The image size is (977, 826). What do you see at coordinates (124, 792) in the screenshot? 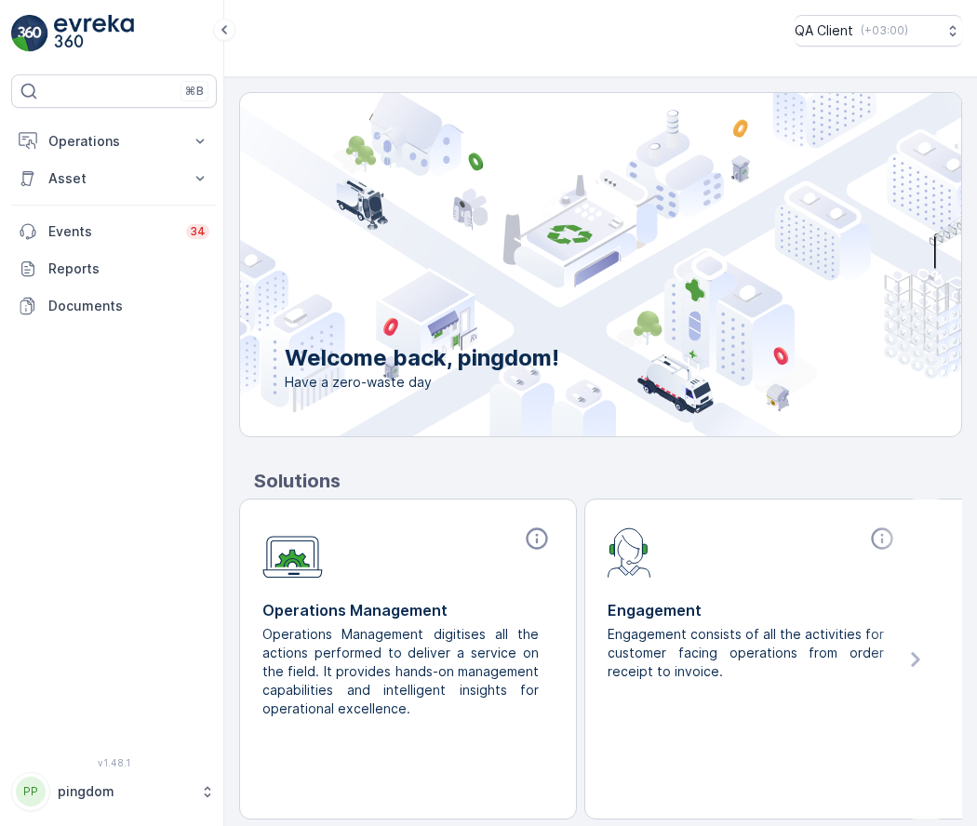
I see `p: pingdom` at bounding box center [124, 792].